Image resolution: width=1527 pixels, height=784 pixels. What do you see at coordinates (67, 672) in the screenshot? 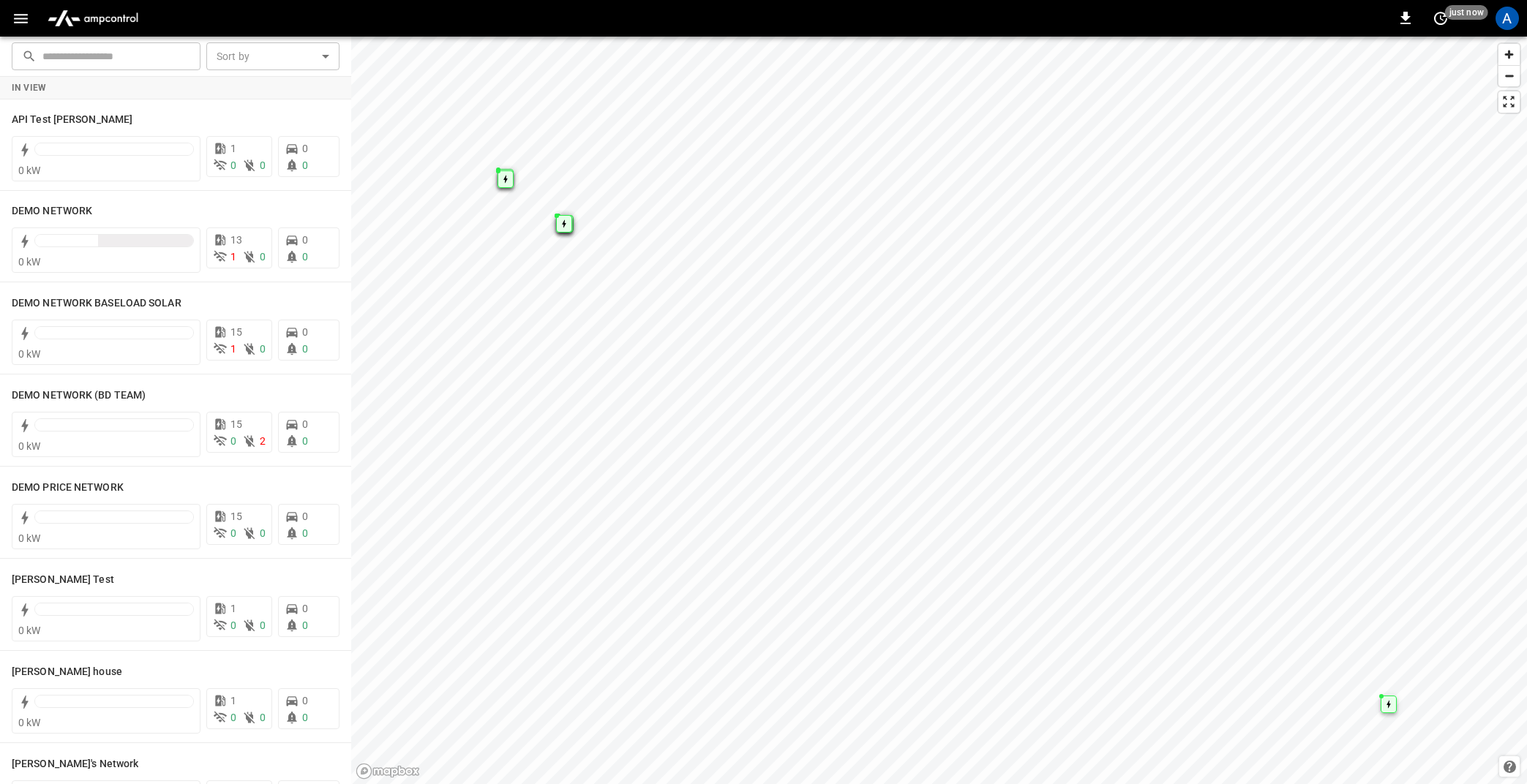
I see `h6: Rayman's house` at bounding box center [67, 672].